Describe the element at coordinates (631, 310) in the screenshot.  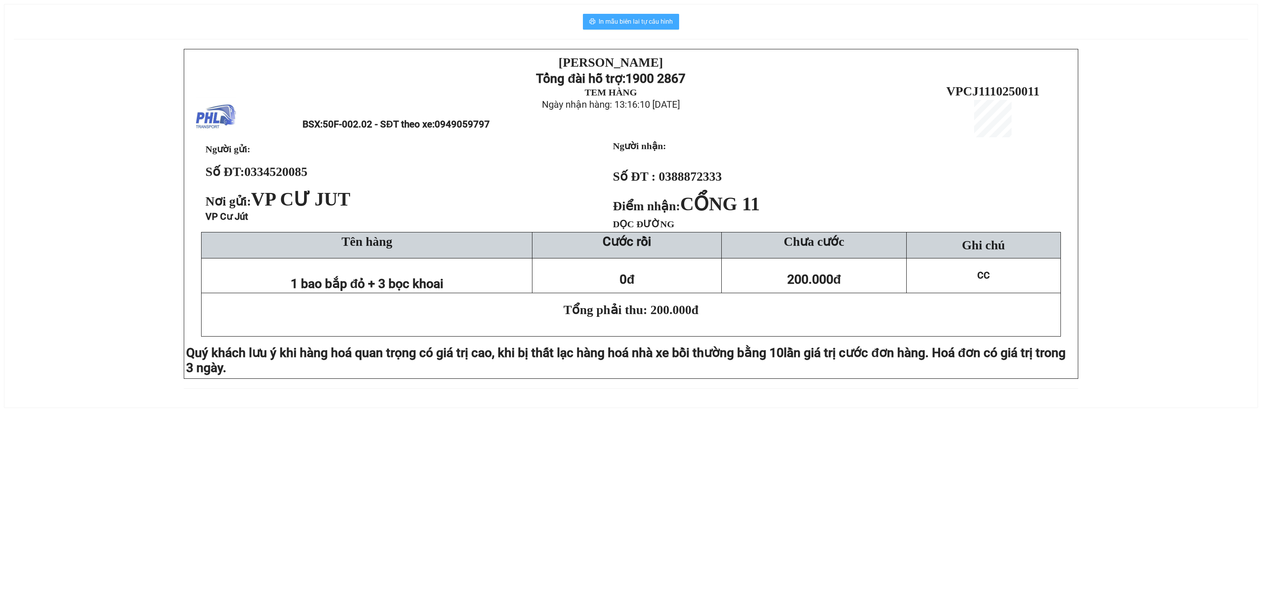
I see `span: Tổng phải thu: 200.000đ` at that location.